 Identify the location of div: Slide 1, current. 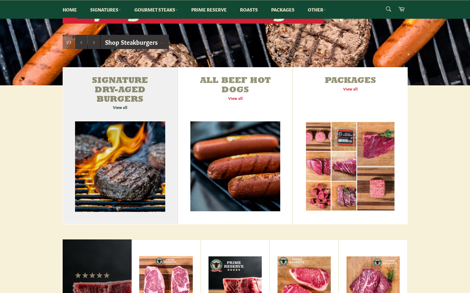
(69, 42).